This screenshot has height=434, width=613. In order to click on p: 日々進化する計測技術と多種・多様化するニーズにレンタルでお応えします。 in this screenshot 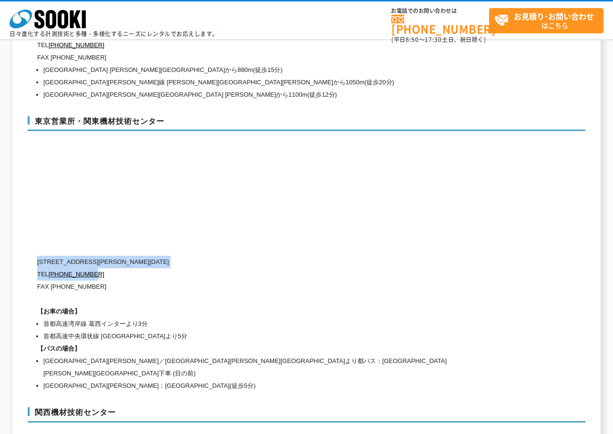, I will do `click(114, 34)`.